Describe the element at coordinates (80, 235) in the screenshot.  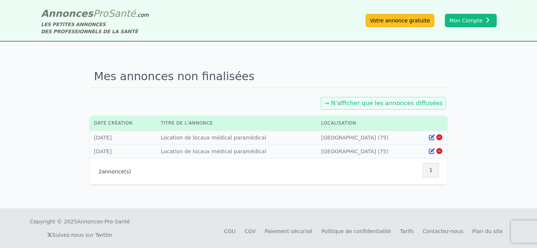
I see `a: Suivez-nous sur Twitter` at that location.